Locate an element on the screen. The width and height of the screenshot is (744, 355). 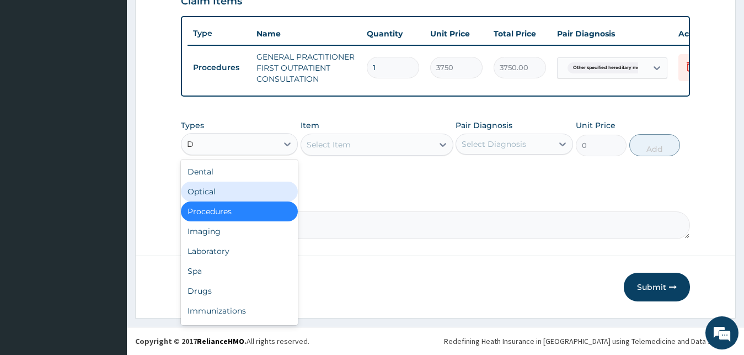
div: Minimize live chat window is located at coordinates (194, 19).